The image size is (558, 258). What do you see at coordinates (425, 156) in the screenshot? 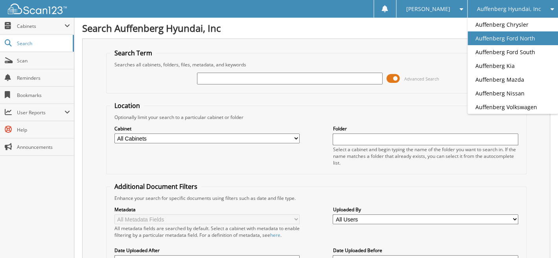
I see `div: Select a cabinet and begin typing the name of the folder you want to search in. If the name match...` at bounding box center [425, 156].